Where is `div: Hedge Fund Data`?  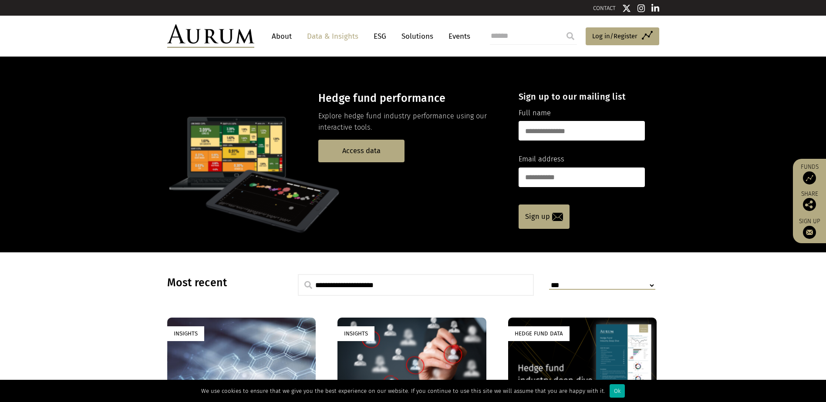
div: Hedge Fund Data is located at coordinates (539, 333).